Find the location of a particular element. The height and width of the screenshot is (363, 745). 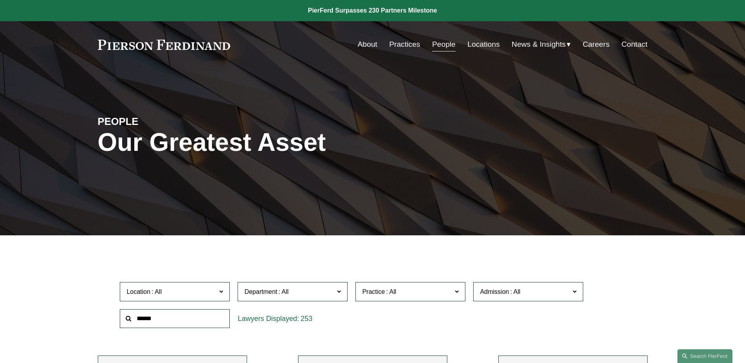

span: 253 is located at coordinates (306, 319).